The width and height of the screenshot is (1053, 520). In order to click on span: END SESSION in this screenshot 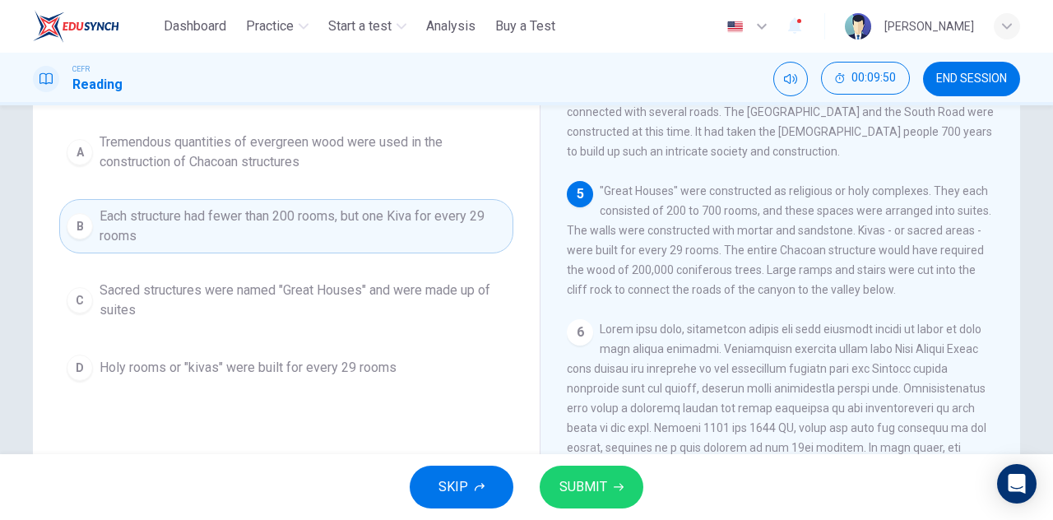, I will do `click(971, 79)`.